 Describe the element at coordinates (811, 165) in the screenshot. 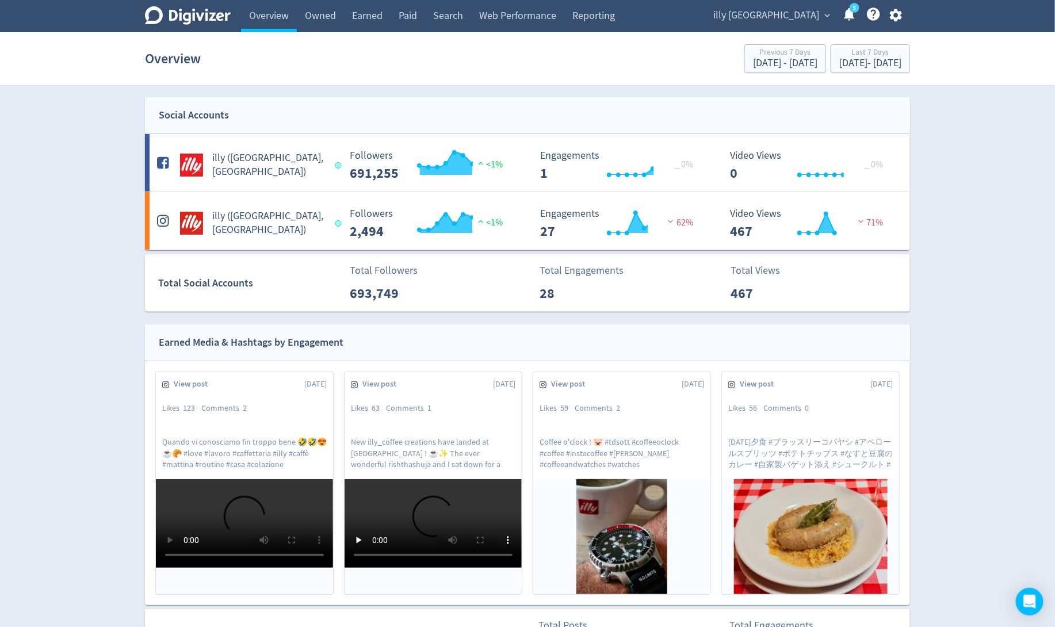

I see `svg: Video Views 0` at that location.